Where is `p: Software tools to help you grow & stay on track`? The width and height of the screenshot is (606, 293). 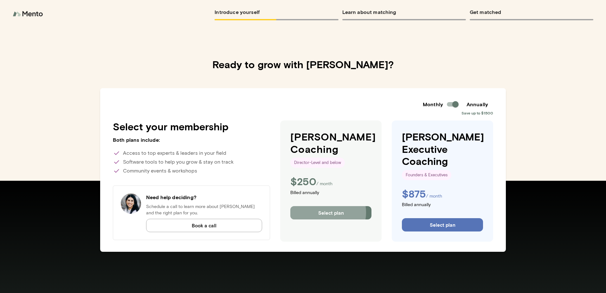
p: Software tools to help you grow & stay on track is located at coordinates (191, 162).